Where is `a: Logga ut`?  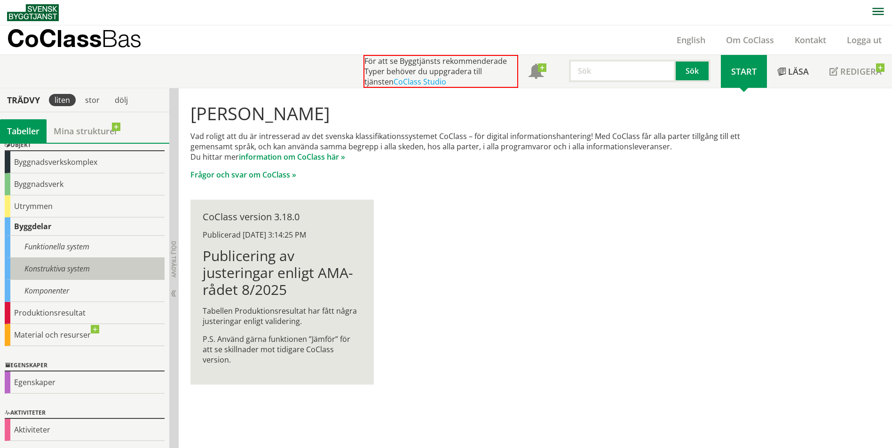 a: Logga ut is located at coordinates (864, 40).